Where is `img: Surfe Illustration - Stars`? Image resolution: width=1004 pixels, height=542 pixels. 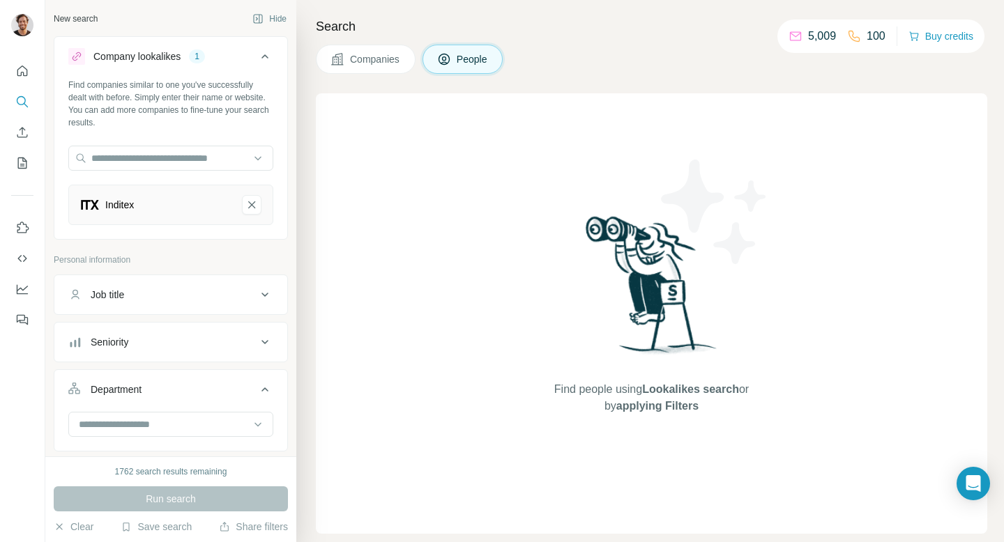
img: Surfe Illustration - Stars is located at coordinates (715, 212).